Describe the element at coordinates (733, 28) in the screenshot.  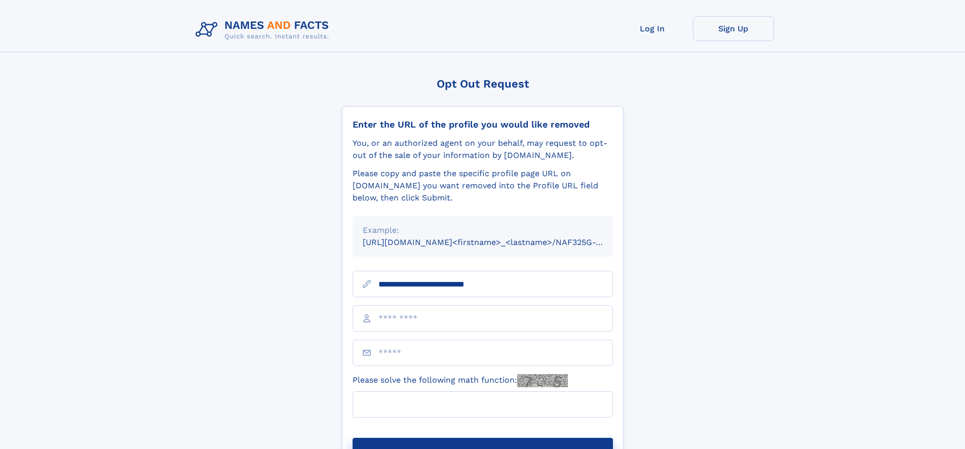
I see `a: Sign Up` at that location.